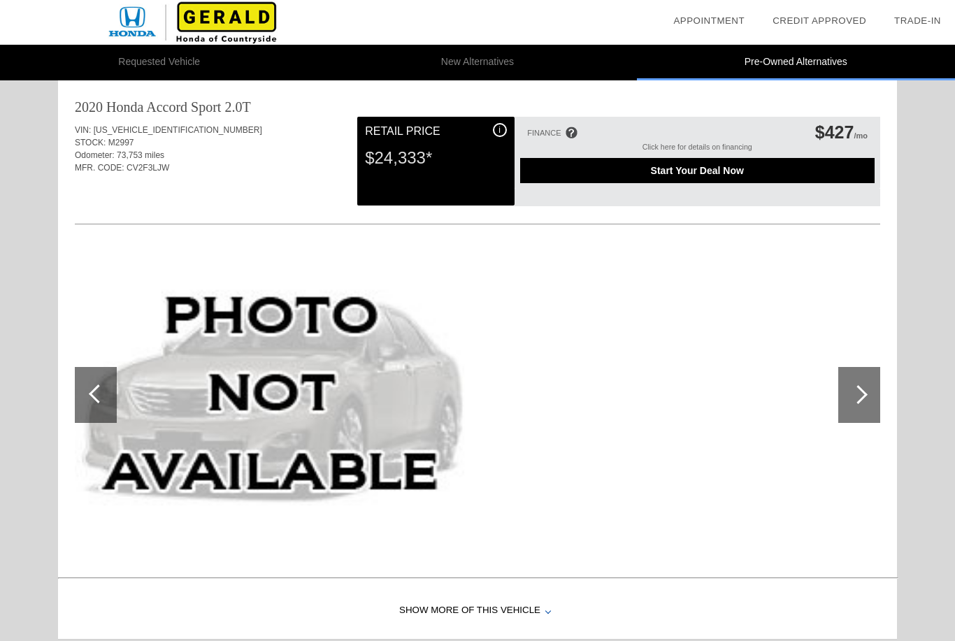 The height and width of the screenshot is (641, 955). What do you see at coordinates (544, 133) in the screenshot?
I see `div: FINANCE` at bounding box center [544, 133].